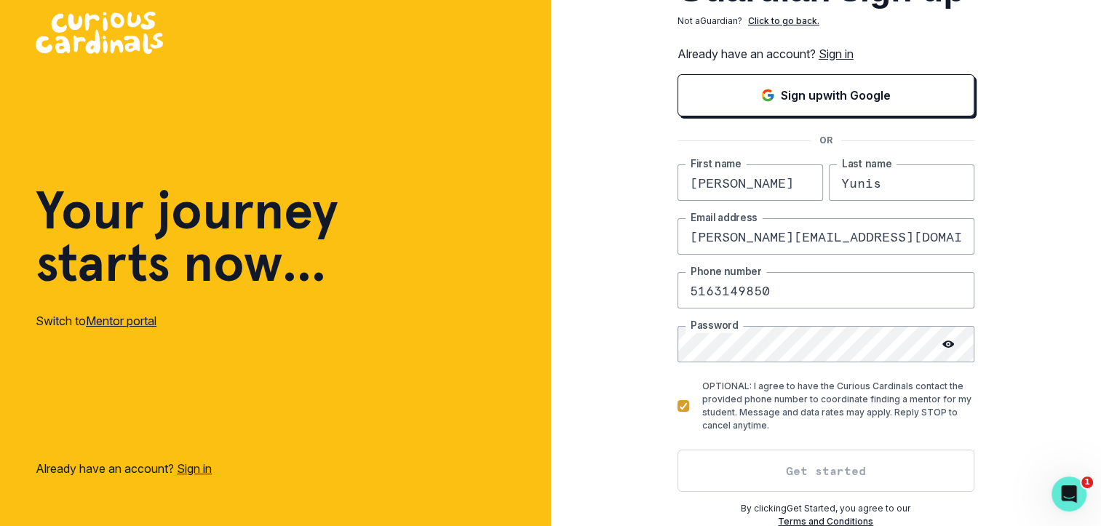 This screenshot has width=1101, height=526. I want to click on button: Get started, so click(826, 471).